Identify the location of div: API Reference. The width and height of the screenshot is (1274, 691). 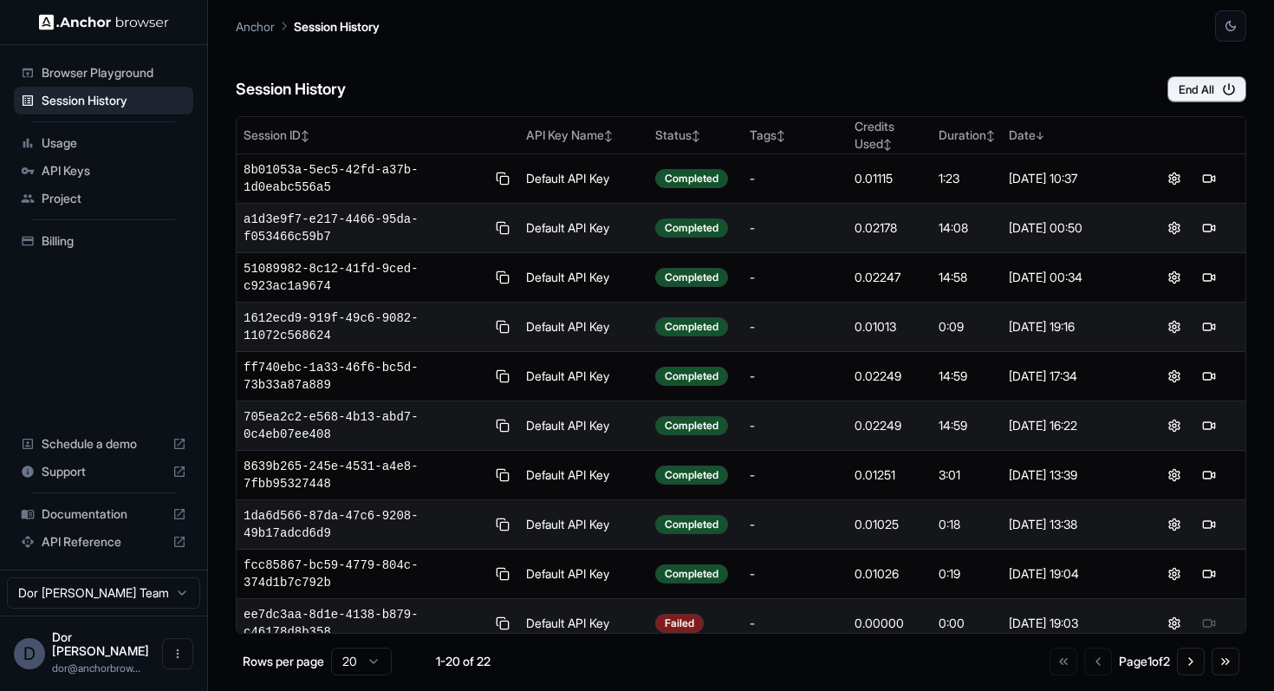
(103, 542).